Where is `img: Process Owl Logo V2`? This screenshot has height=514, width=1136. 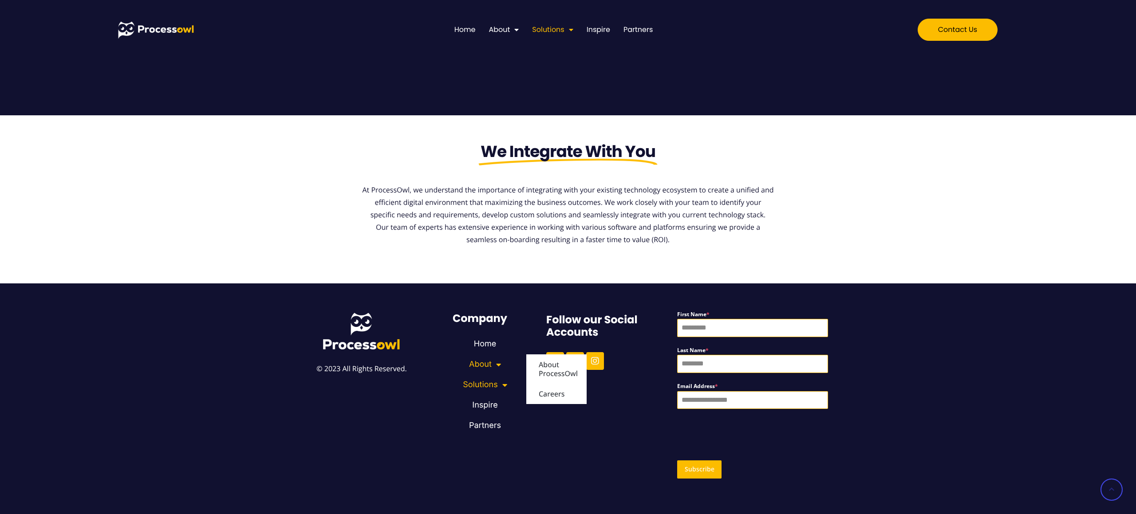 img: Process Owl Logo V2 is located at coordinates (362, 332).